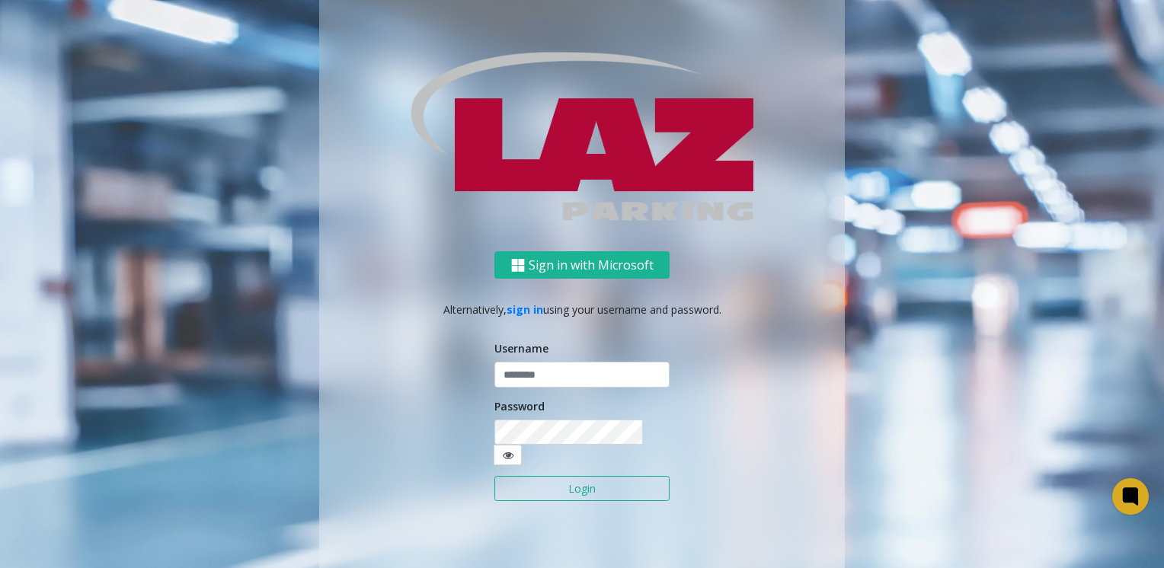 The height and width of the screenshot is (568, 1164). What do you see at coordinates (582, 309) in the screenshot?
I see `p: Alternatively, using your username and password.` at bounding box center [582, 309].